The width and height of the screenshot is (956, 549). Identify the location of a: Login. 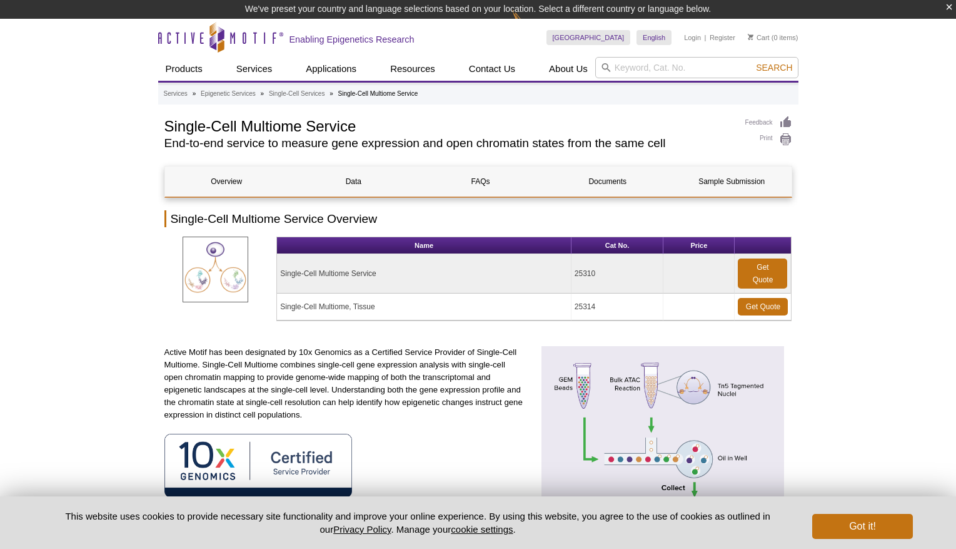
(692, 38).